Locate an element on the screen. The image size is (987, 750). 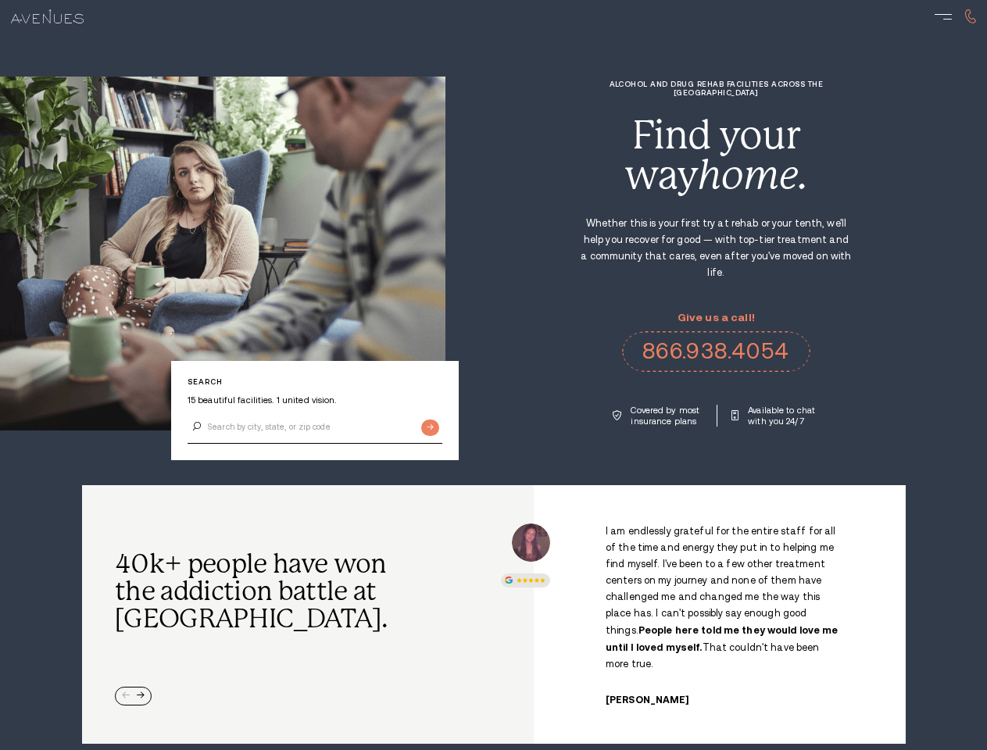
p: Give us a call! is located at coordinates (716, 317).